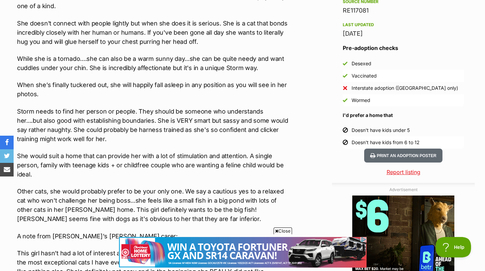  I want to click on div: Vaccinated, so click(364, 76).